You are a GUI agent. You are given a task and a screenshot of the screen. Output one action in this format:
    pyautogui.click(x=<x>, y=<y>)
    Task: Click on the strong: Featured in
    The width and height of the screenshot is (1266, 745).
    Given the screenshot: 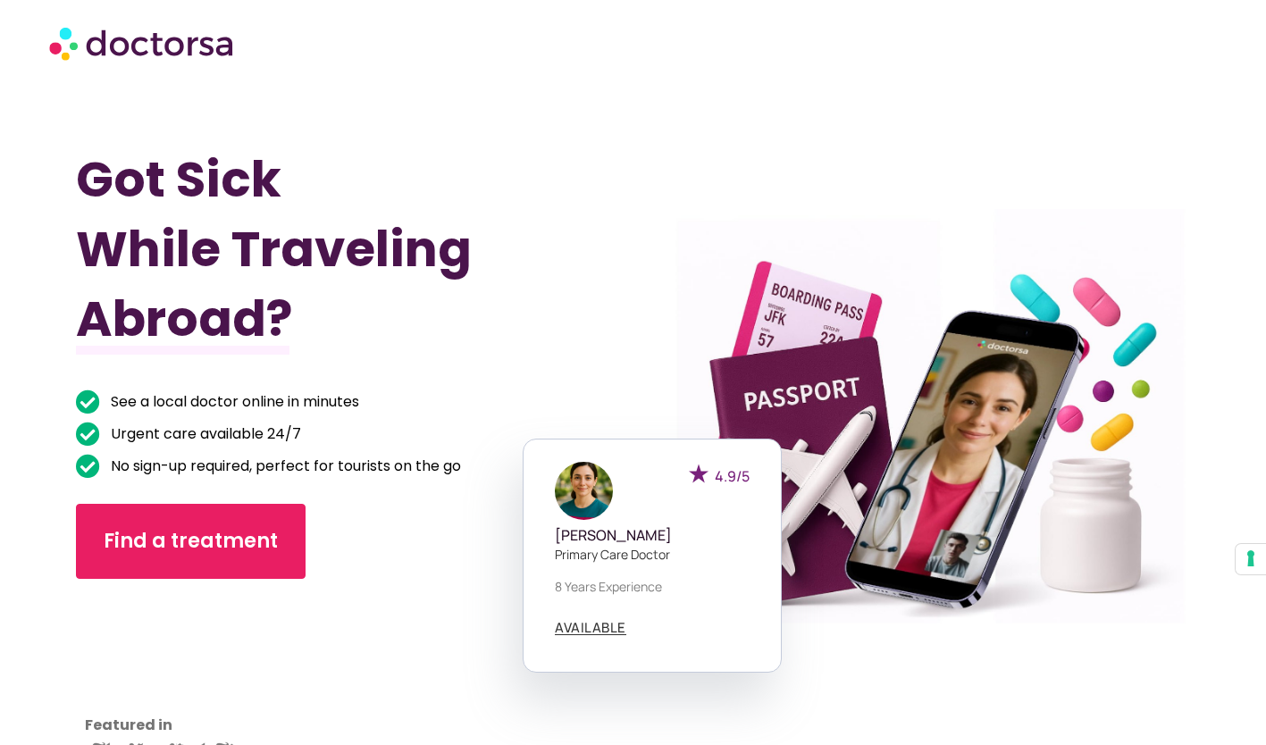 What is the action you would take?
    pyautogui.click(x=129, y=724)
    